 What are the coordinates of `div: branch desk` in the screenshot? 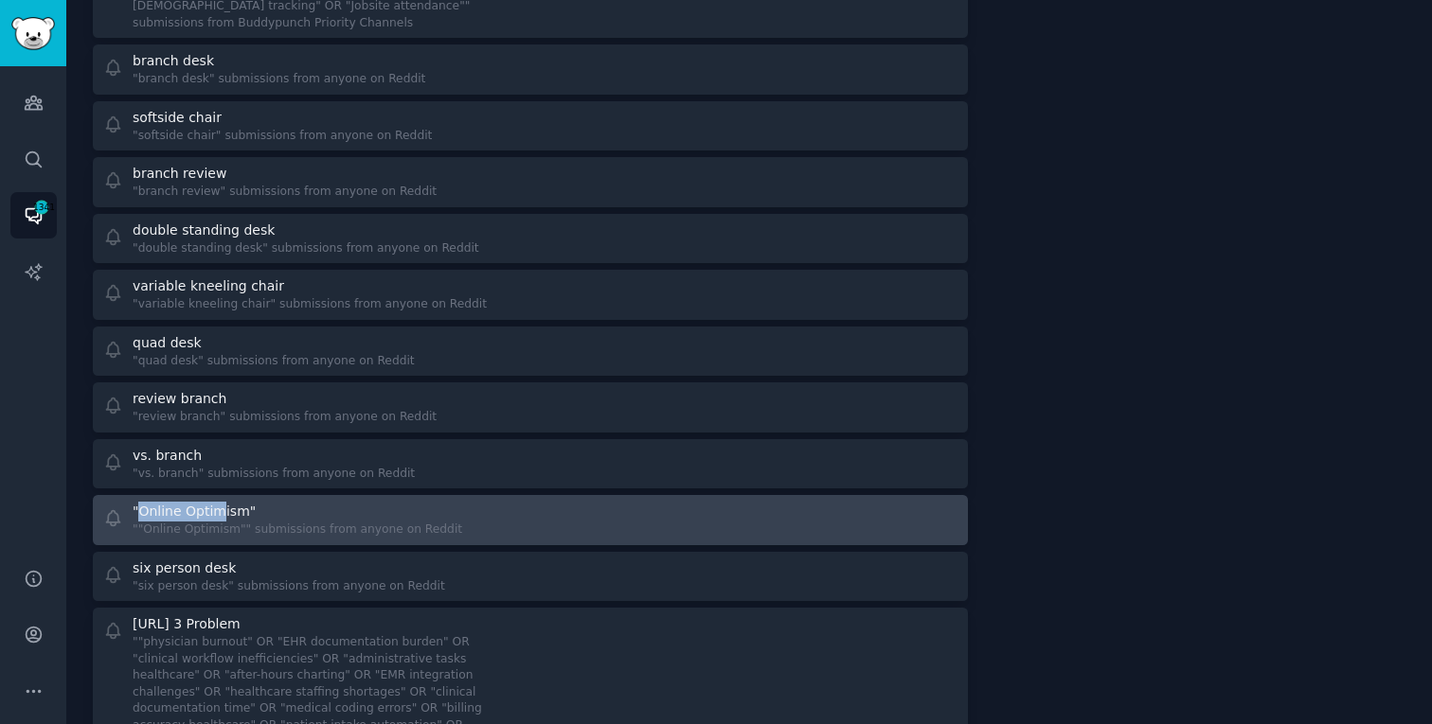 It's located at (173, 61).